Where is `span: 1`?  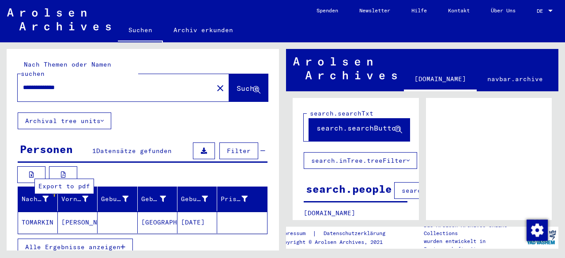
span: 1 is located at coordinates (94, 151).